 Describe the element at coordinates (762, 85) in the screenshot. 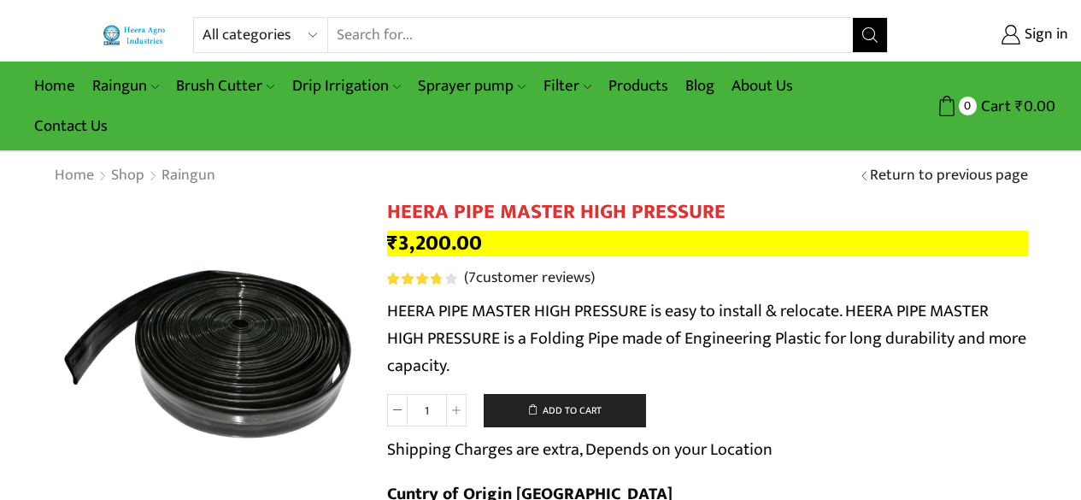

I see `a: About Us` at that location.